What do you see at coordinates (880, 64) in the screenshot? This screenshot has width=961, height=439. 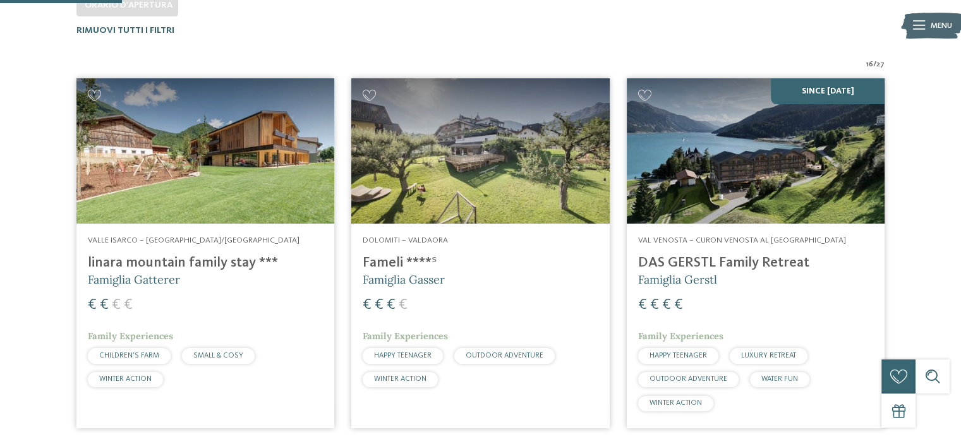 I see `span: 27` at bounding box center [880, 64].